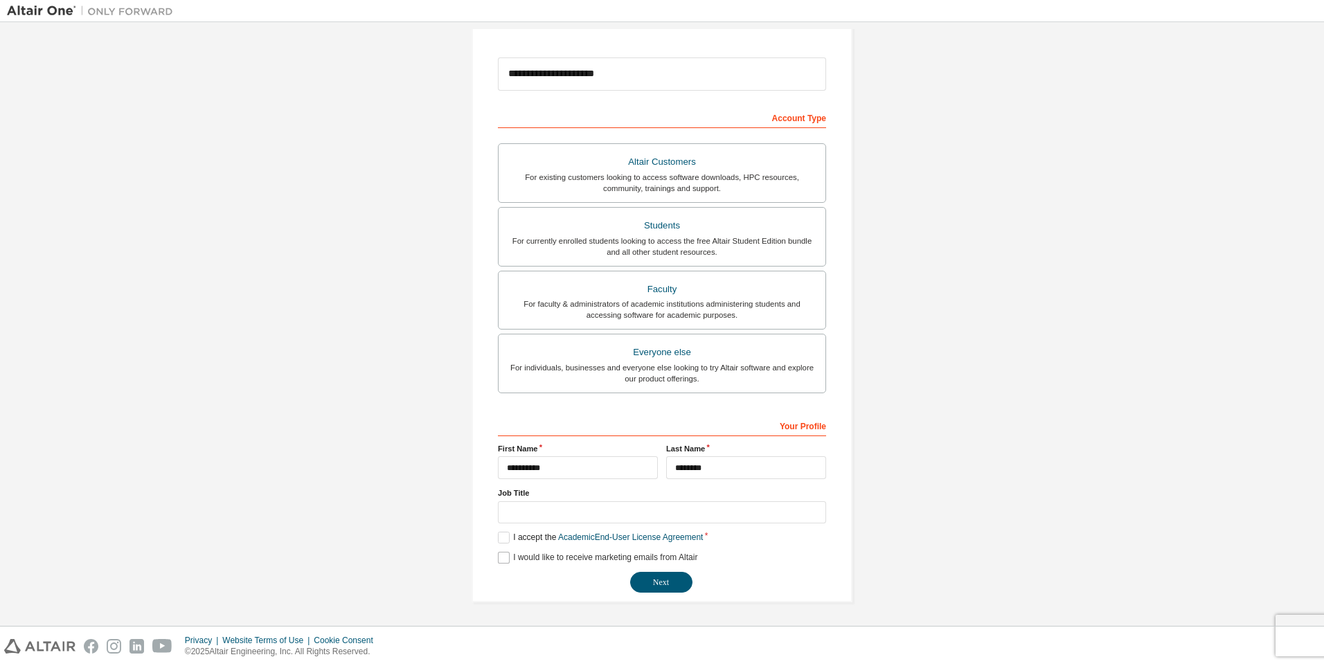  I want to click on img: altair_logo.svg, so click(39, 646).